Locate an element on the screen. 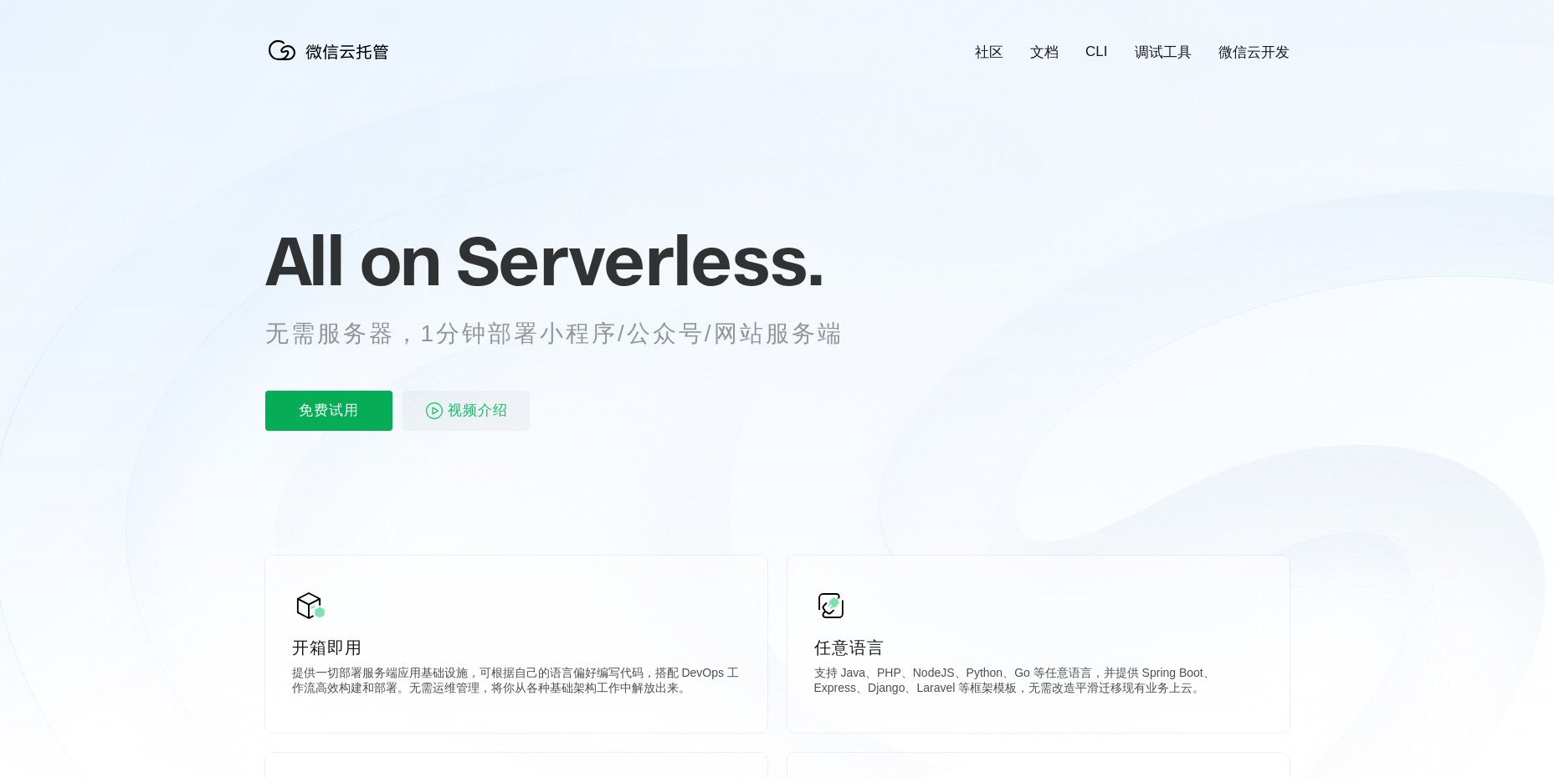  p: 无需服务器，1分钟部署小程序/公众号/网站服务端 is located at coordinates (570, 334).